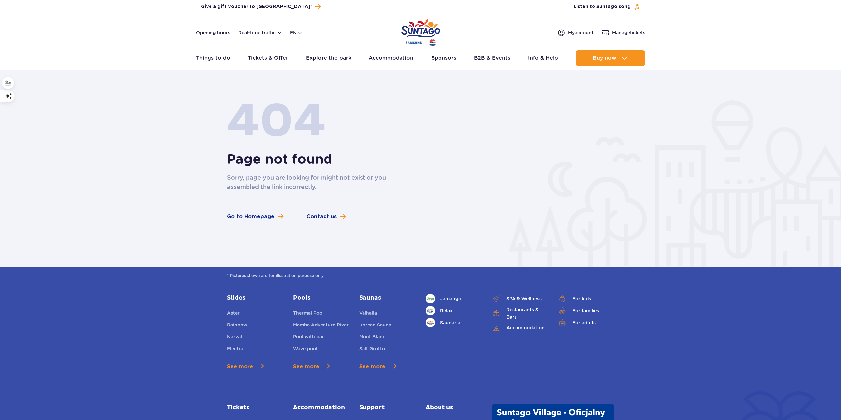 Image resolution: width=841 pixels, height=420 pixels. I want to click on a: Opening hours, so click(213, 33).